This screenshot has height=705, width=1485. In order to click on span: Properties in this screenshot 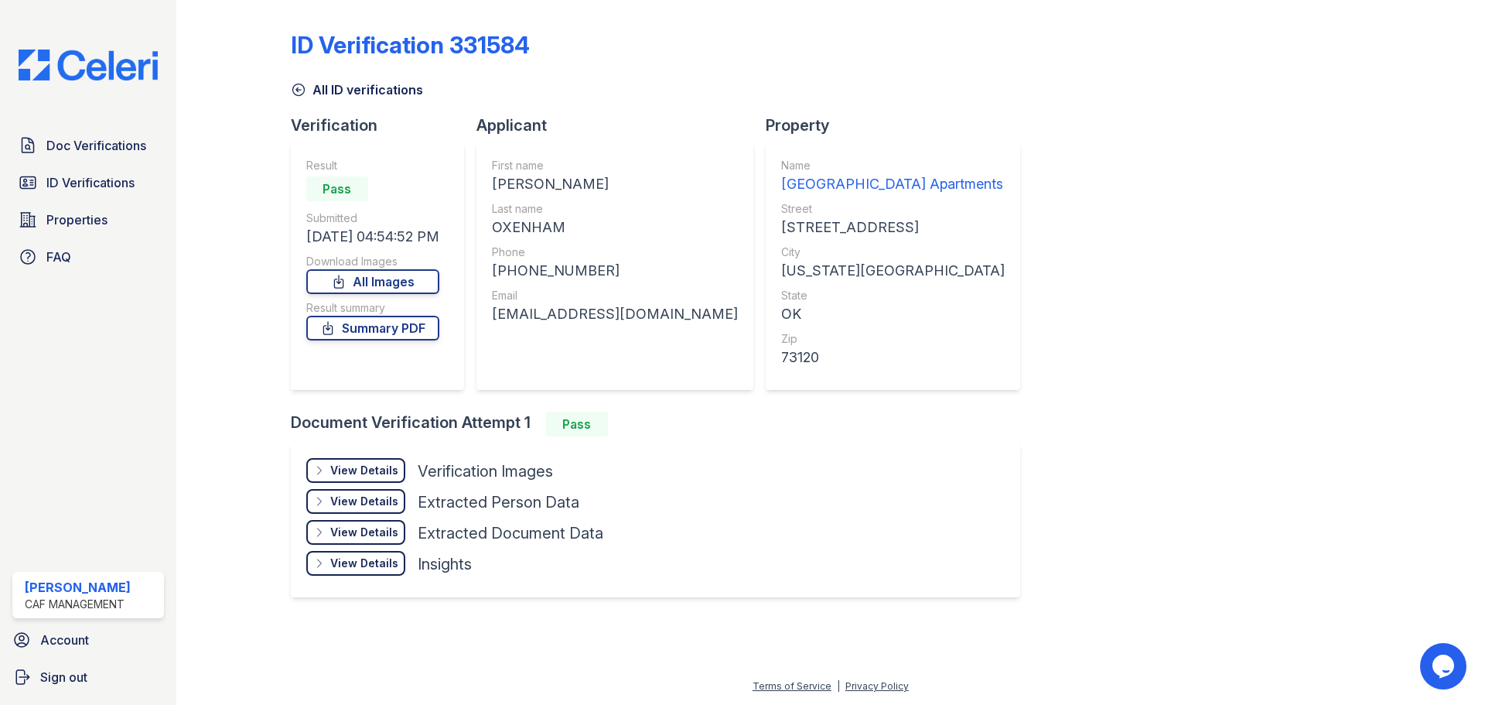, I will do `click(77, 220)`.